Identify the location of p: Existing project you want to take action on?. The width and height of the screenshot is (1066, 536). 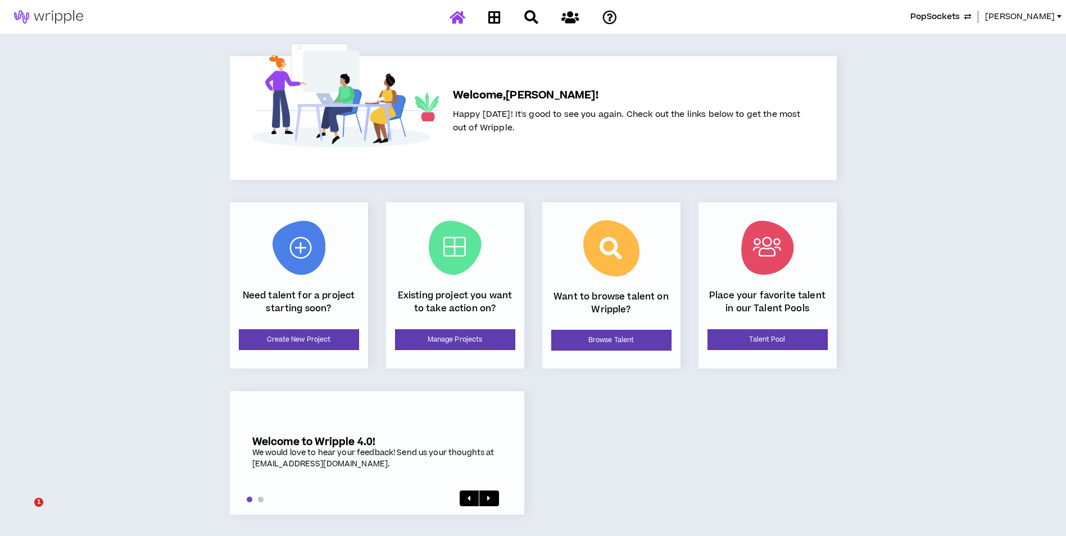
(455, 302).